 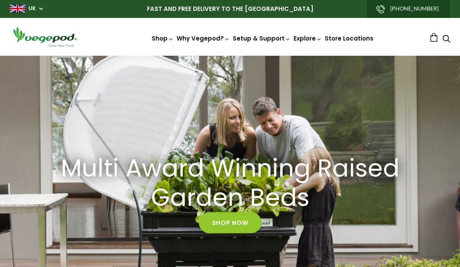 I want to click on a: Store Locations, so click(x=349, y=38).